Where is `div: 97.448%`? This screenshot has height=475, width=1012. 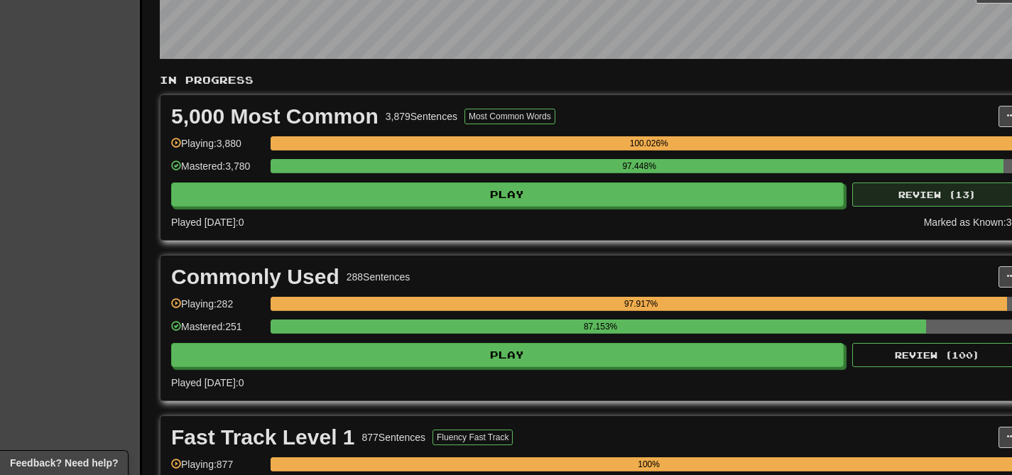 div: 97.448% is located at coordinates (639, 166).